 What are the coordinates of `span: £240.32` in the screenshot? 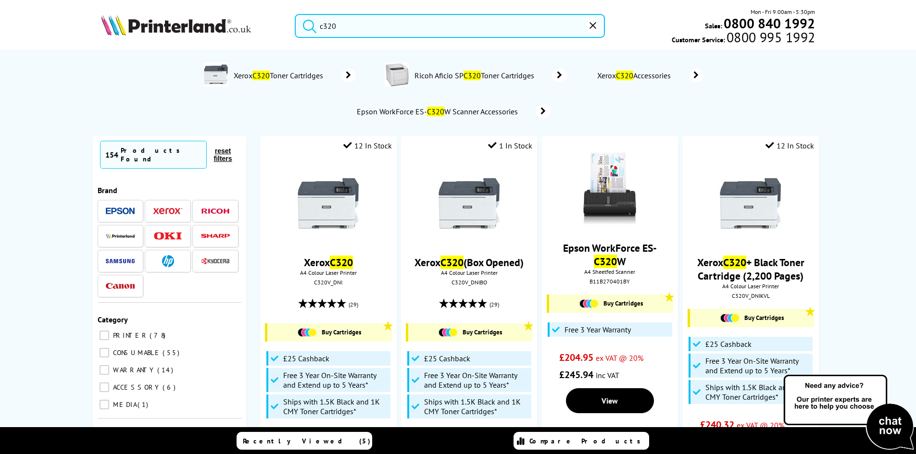 It's located at (717, 425).